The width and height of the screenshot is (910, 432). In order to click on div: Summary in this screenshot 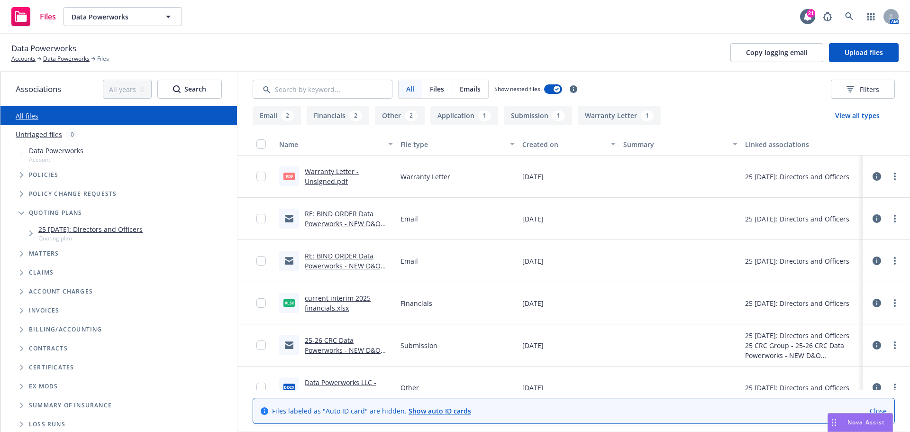, I will do `click(675, 144)`.